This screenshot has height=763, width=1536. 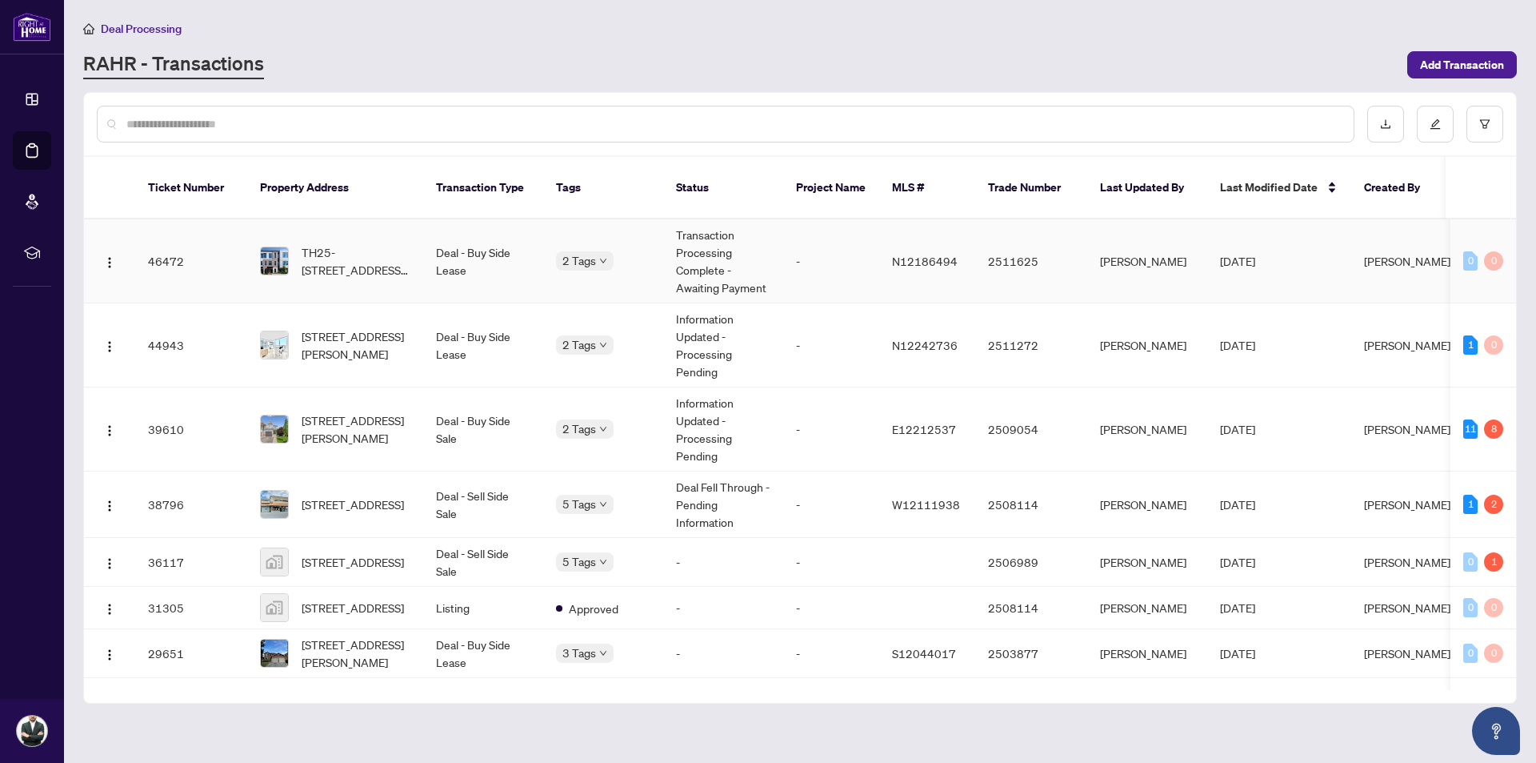 I want to click on th: Created By, so click(x=1399, y=188).